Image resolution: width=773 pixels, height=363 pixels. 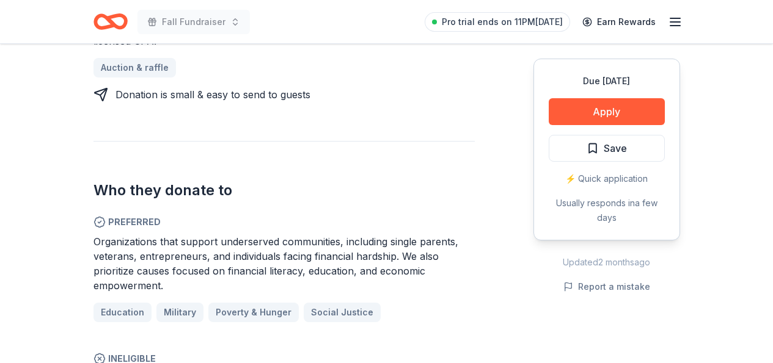 What do you see at coordinates (607, 112) in the screenshot?
I see `button: Apply` at bounding box center [607, 112].